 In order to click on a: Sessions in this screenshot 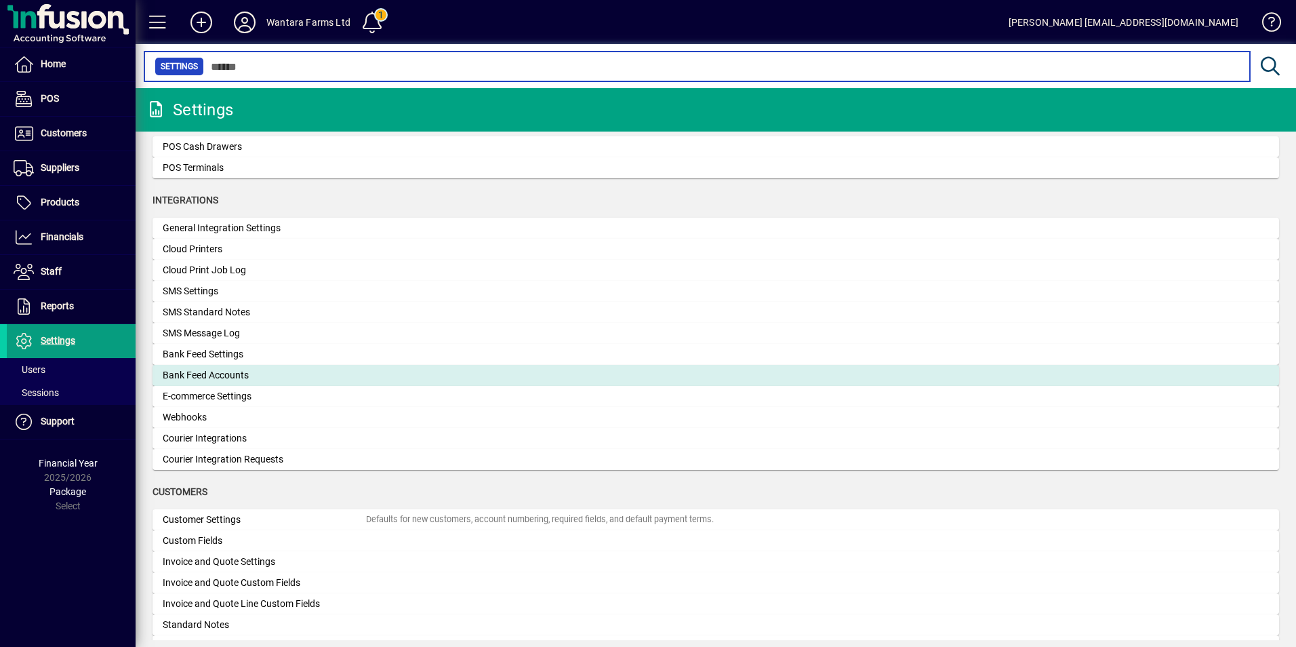, I will do `click(71, 392)`.